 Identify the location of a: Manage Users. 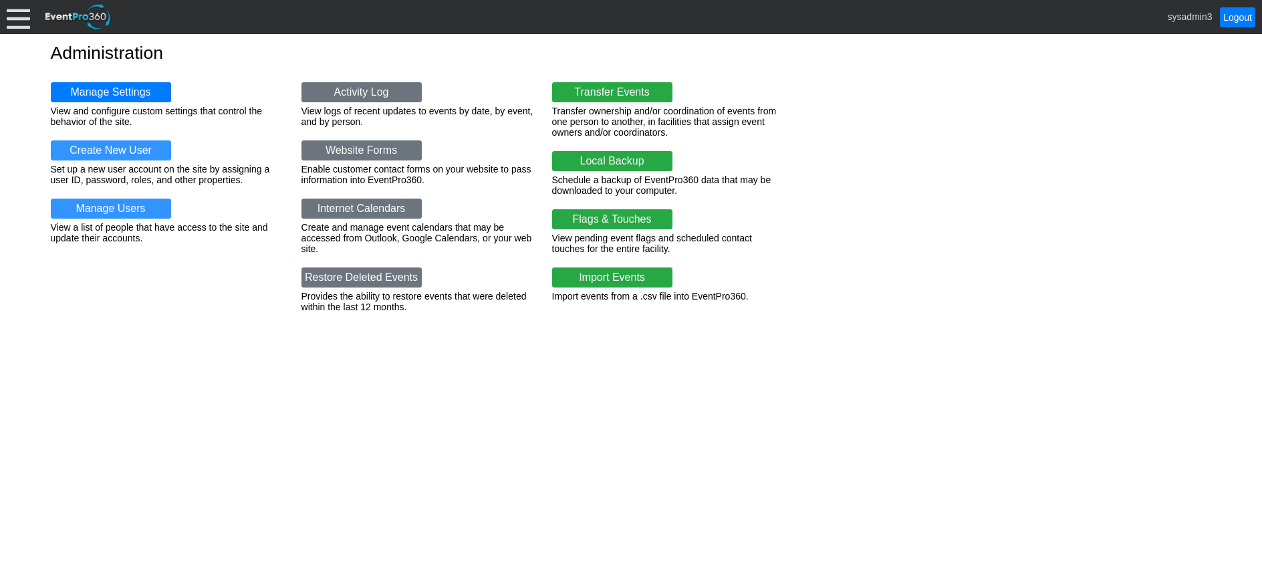
(111, 209).